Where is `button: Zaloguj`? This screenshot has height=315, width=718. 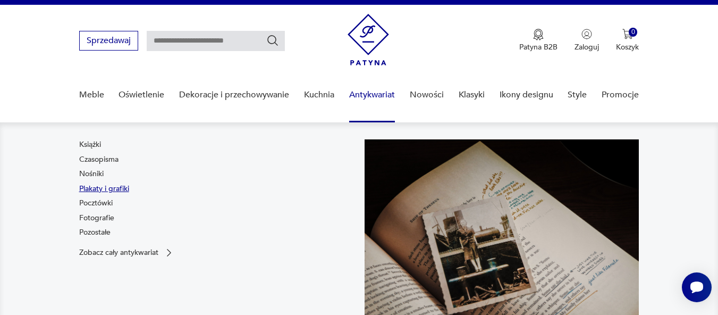 button: Zaloguj is located at coordinates (587, 40).